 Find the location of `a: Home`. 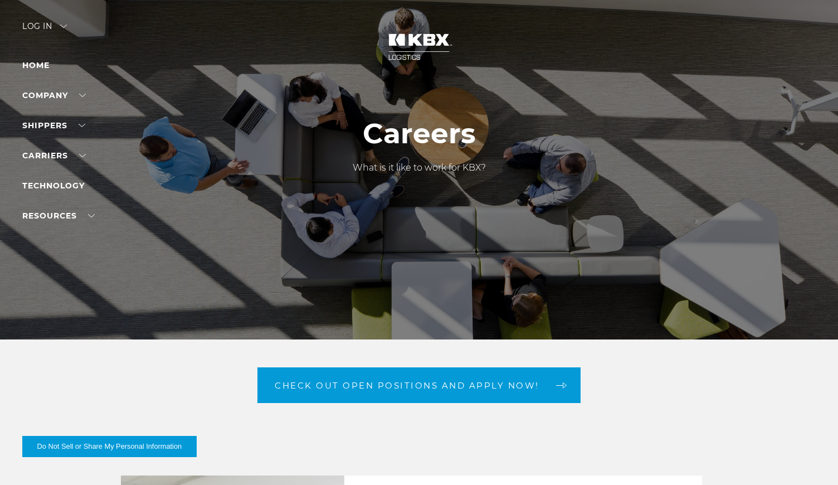

a: Home is located at coordinates (36, 65).